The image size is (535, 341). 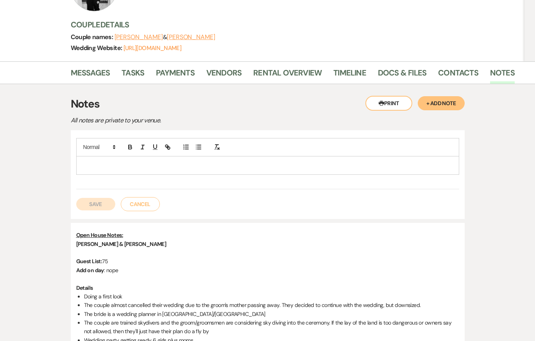 What do you see at coordinates (458, 75) in the screenshot?
I see `a: Contacts` at bounding box center [458, 75].